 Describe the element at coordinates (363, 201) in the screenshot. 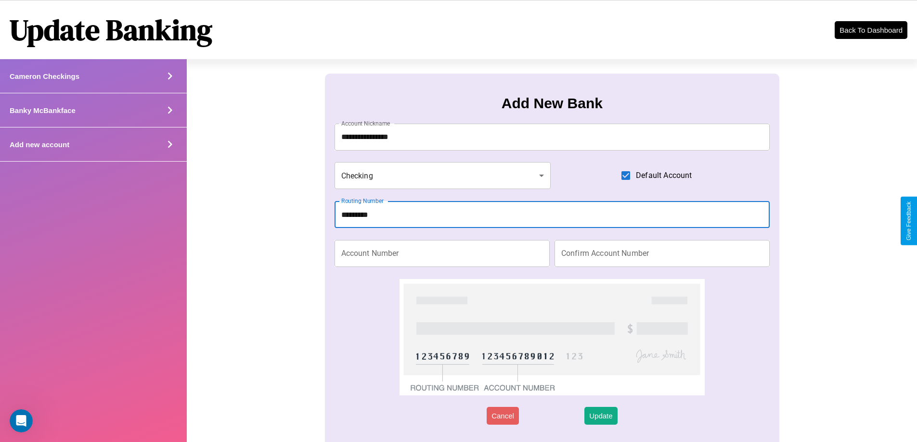

I see `label: Routing Number` at that location.